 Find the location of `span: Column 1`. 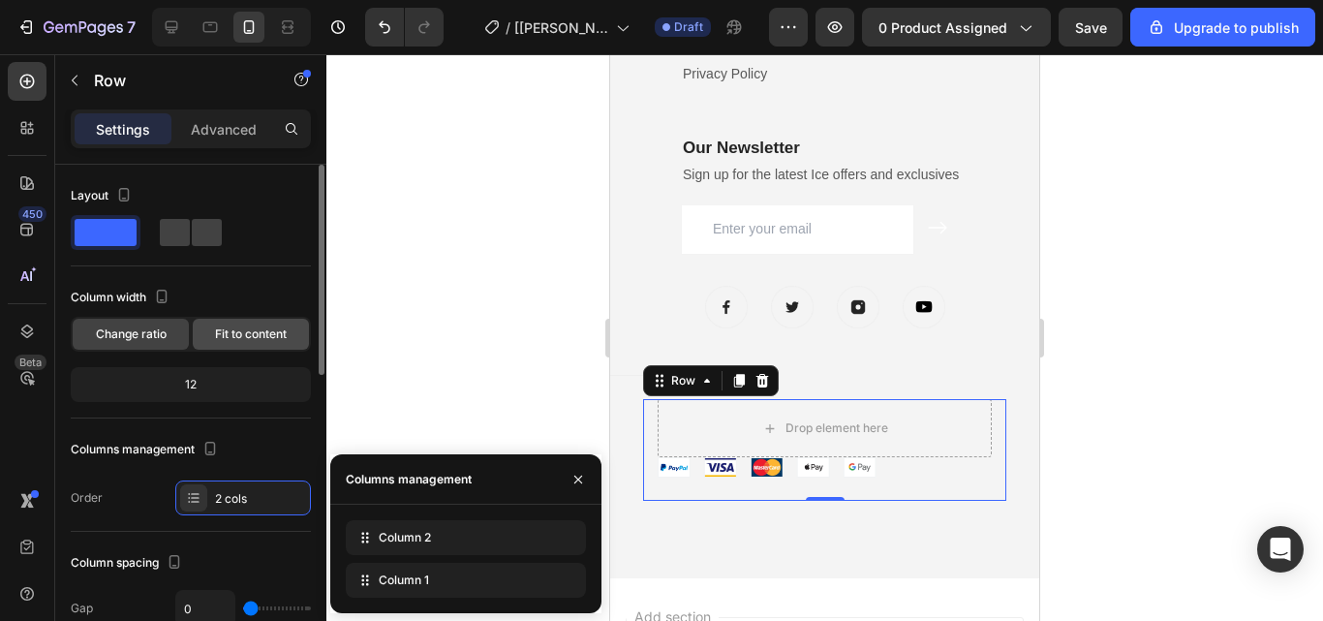

span: Column 1 is located at coordinates (404, 580).